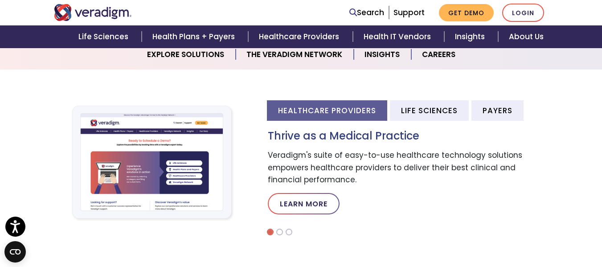  I want to click on a: The Veradigm Network, so click(295, 54).